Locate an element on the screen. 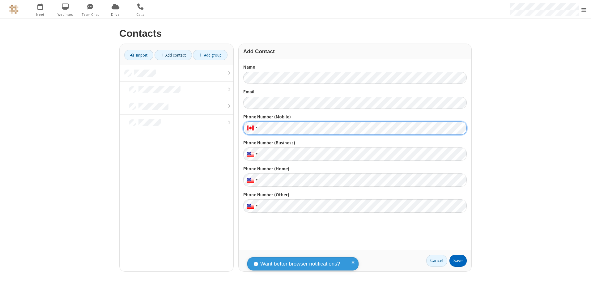 This screenshot has height=281, width=591. label: Phone Number (Business) is located at coordinates (355, 143).